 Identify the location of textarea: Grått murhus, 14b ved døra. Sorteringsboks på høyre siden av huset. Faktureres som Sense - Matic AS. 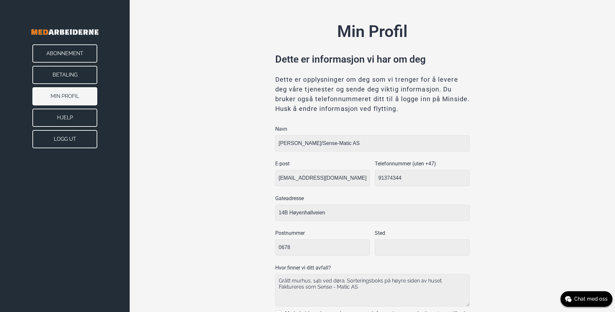
(373, 290).